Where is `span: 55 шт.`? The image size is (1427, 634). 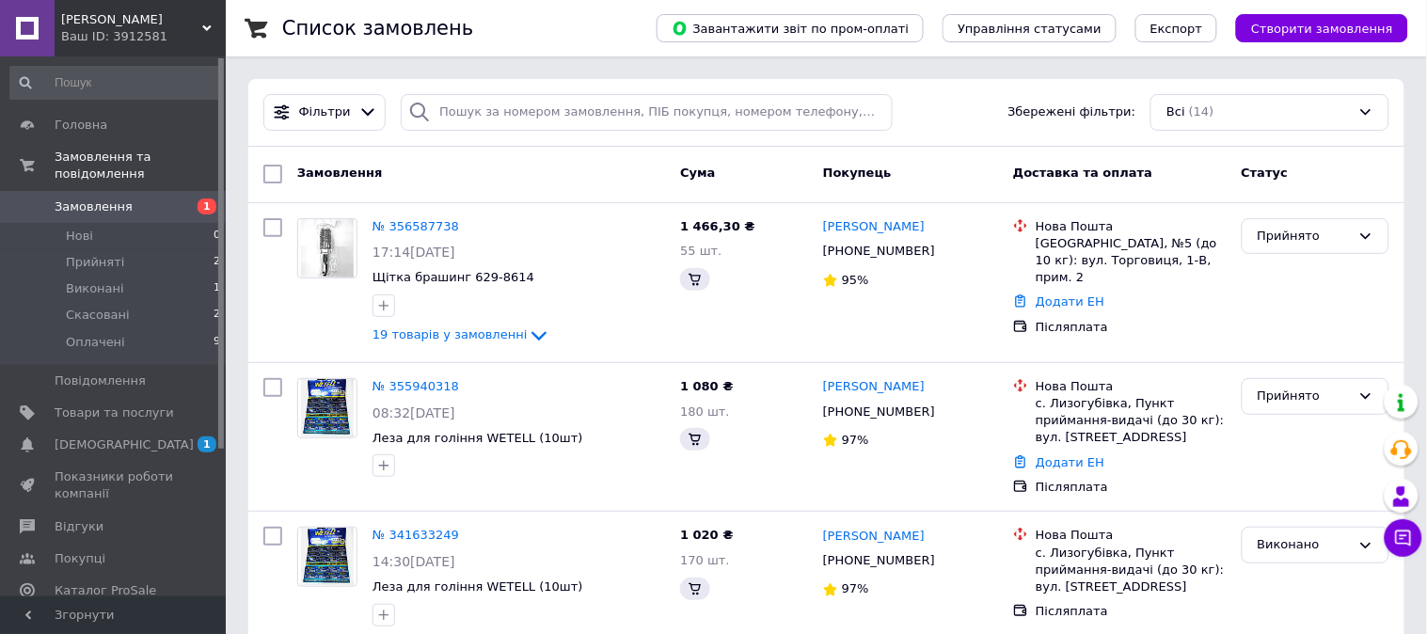 span: 55 шт. is located at coordinates (701, 250).